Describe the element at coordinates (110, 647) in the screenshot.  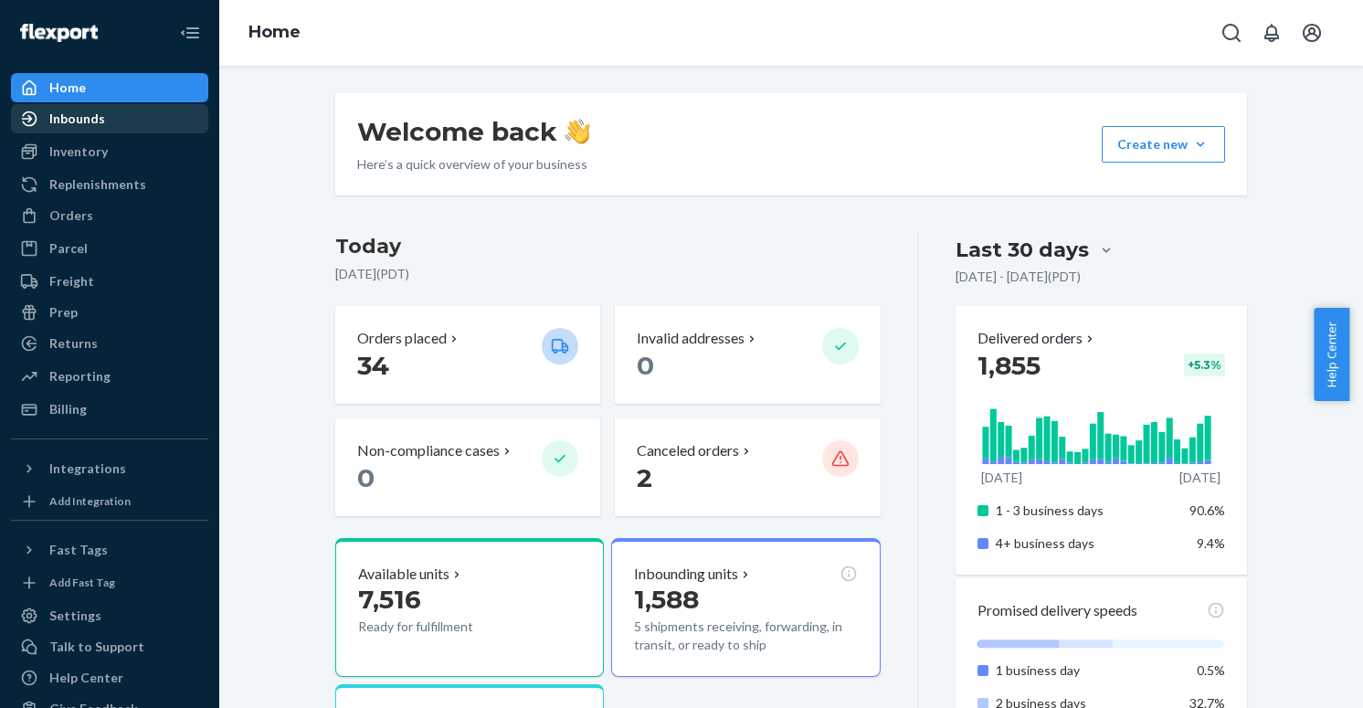
I see `a: Talk to Support` at that location.